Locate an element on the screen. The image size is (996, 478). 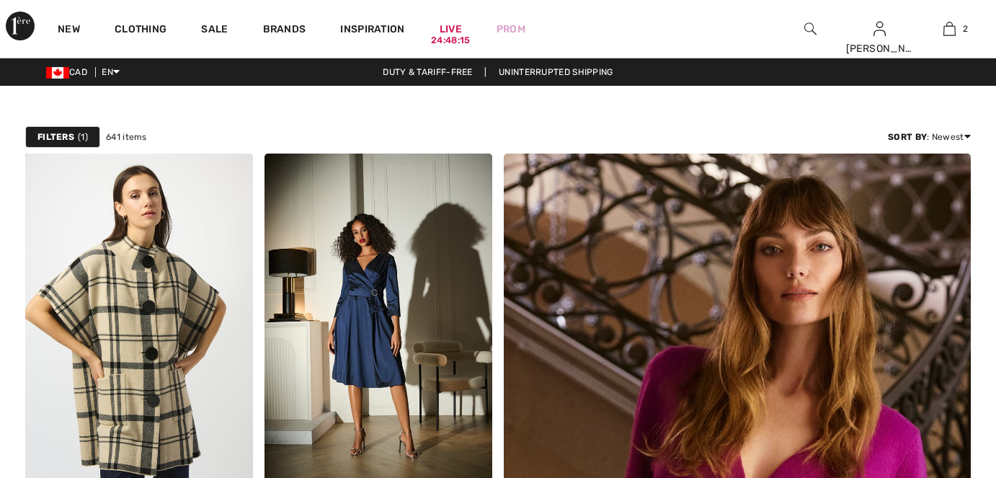
img: My Info is located at coordinates (879, 29).